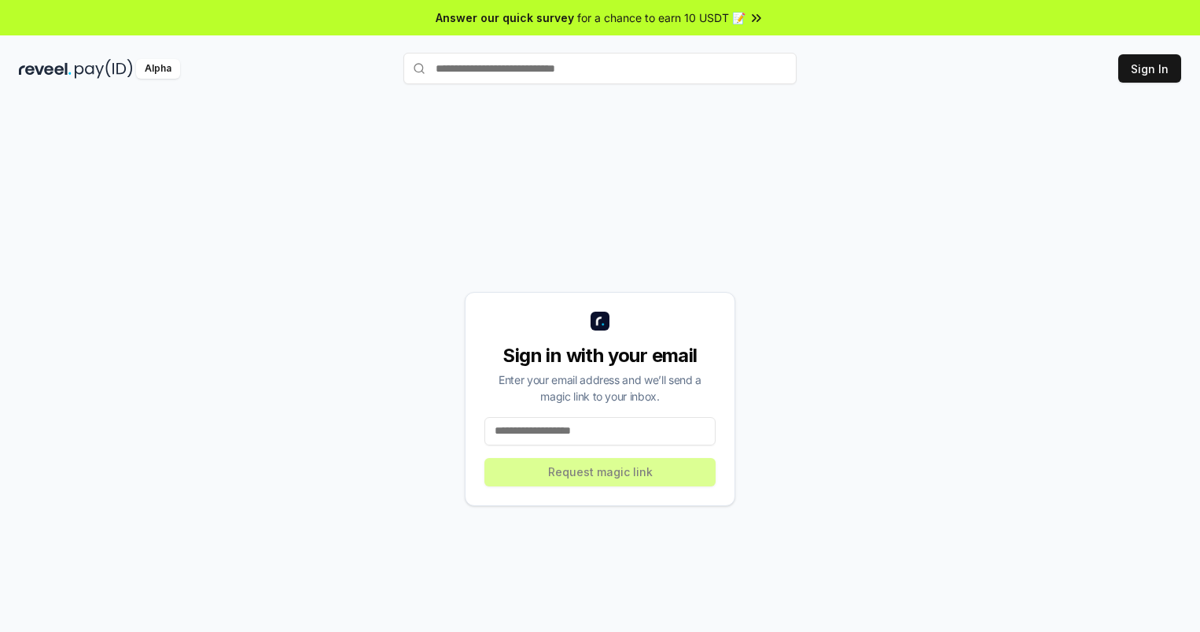 Image resolution: width=1200 pixels, height=632 pixels. I want to click on span: for a chance to earn 10 USDT 📝, so click(661, 17).